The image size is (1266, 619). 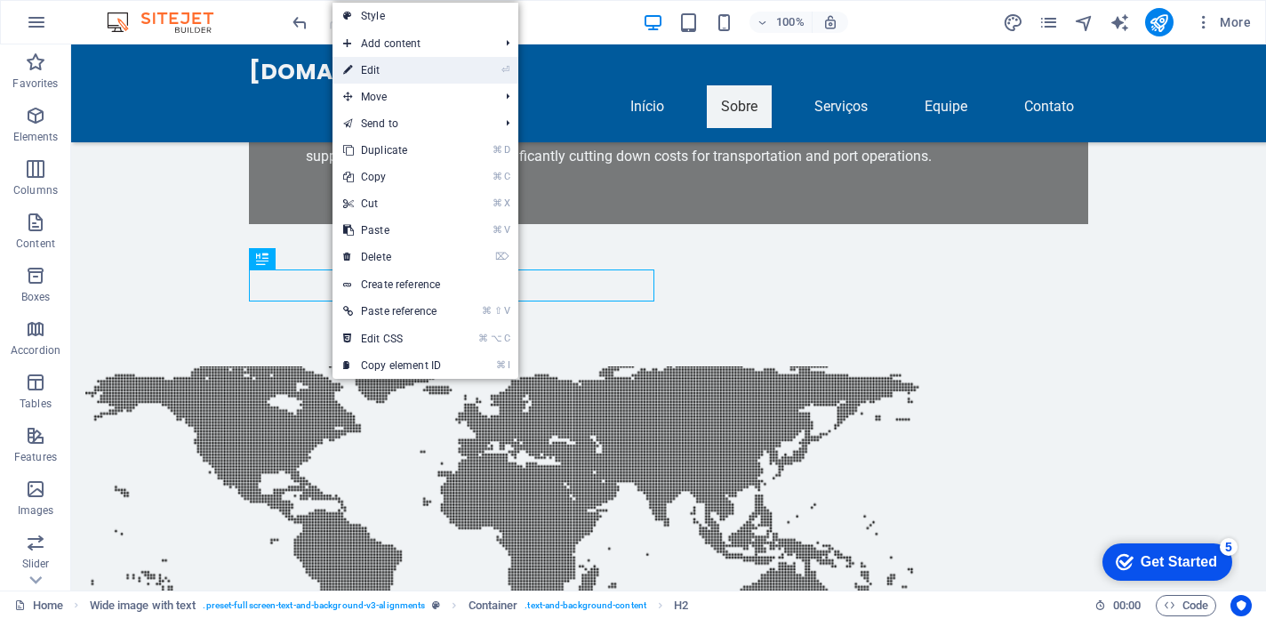 I want to click on span: Code, so click(x=1186, y=606).